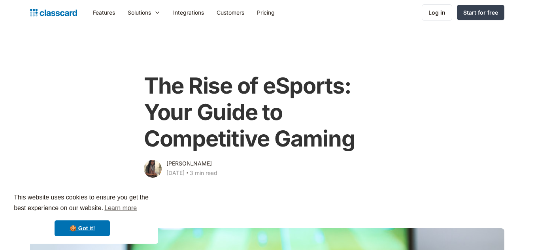  Describe the element at coordinates (53, 13) in the screenshot. I see `a: home` at that location.